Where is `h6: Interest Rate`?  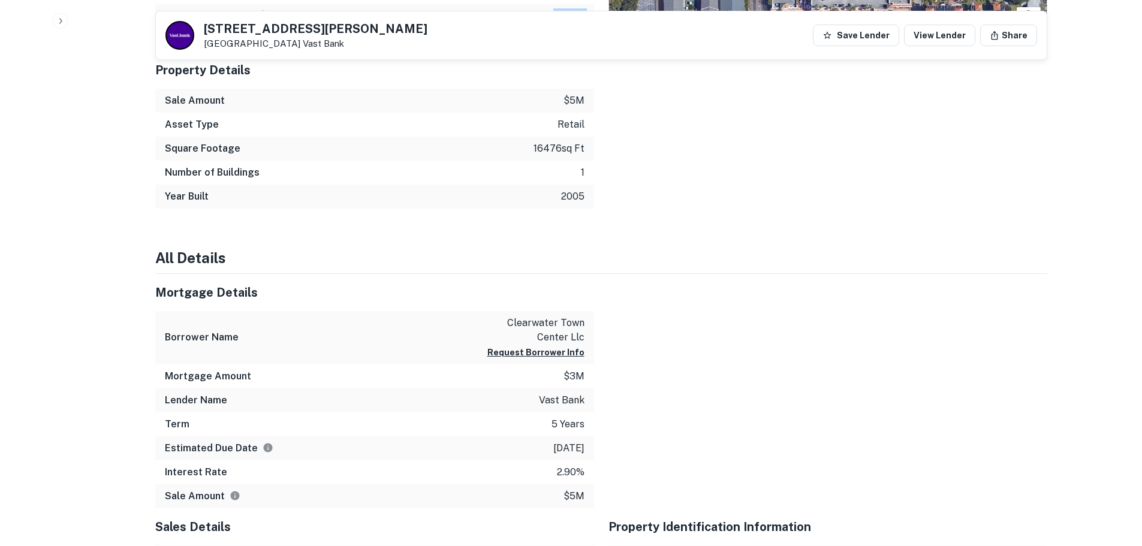
h6: Interest Rate is located at coordinates (196, 473).